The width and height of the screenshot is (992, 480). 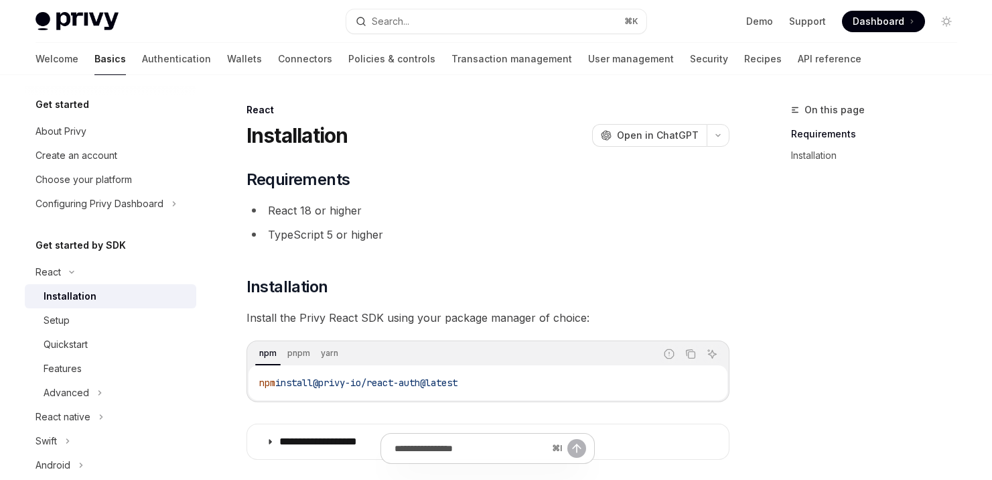 I want to click on button: Ask AI, so click(x=712, y=354).